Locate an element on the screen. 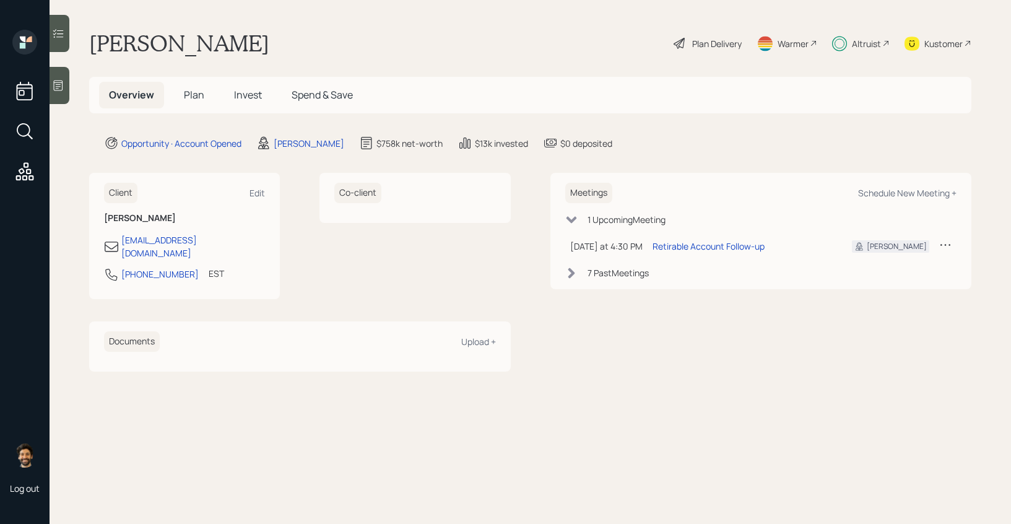 This screenshot has height=524, width=1011. div: Log out is located at coordinates (25, 488).